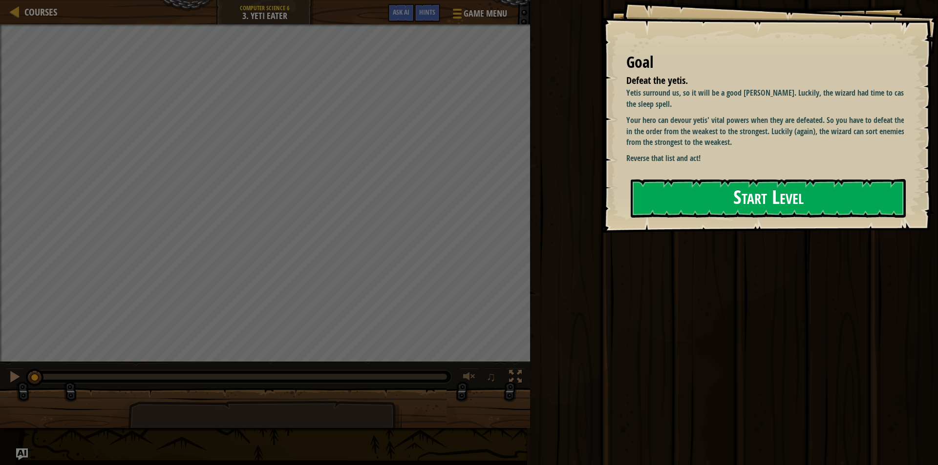 Image resolution: width=938 pixels, height=465 pixels. I want to click on button: Ctrl + P: Pause, so click(15, 378).